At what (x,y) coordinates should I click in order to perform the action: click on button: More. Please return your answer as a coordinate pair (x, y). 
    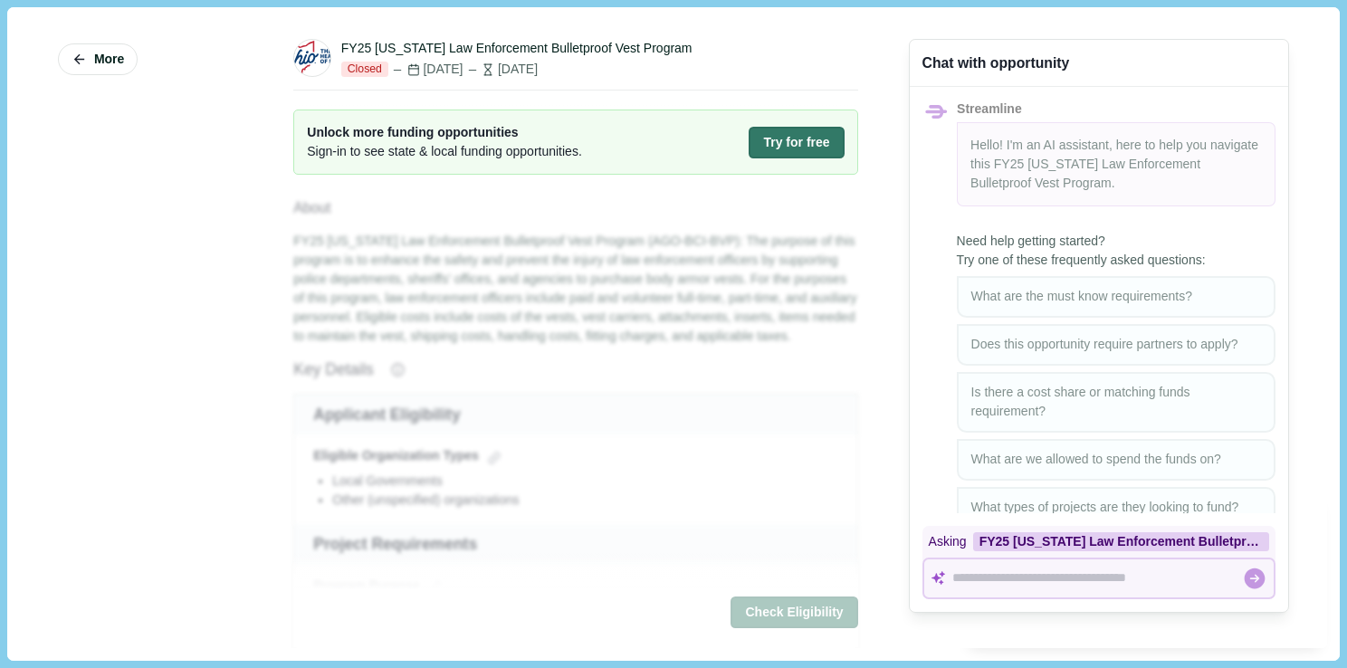
    Looking at the image, I should click on (98, 59).